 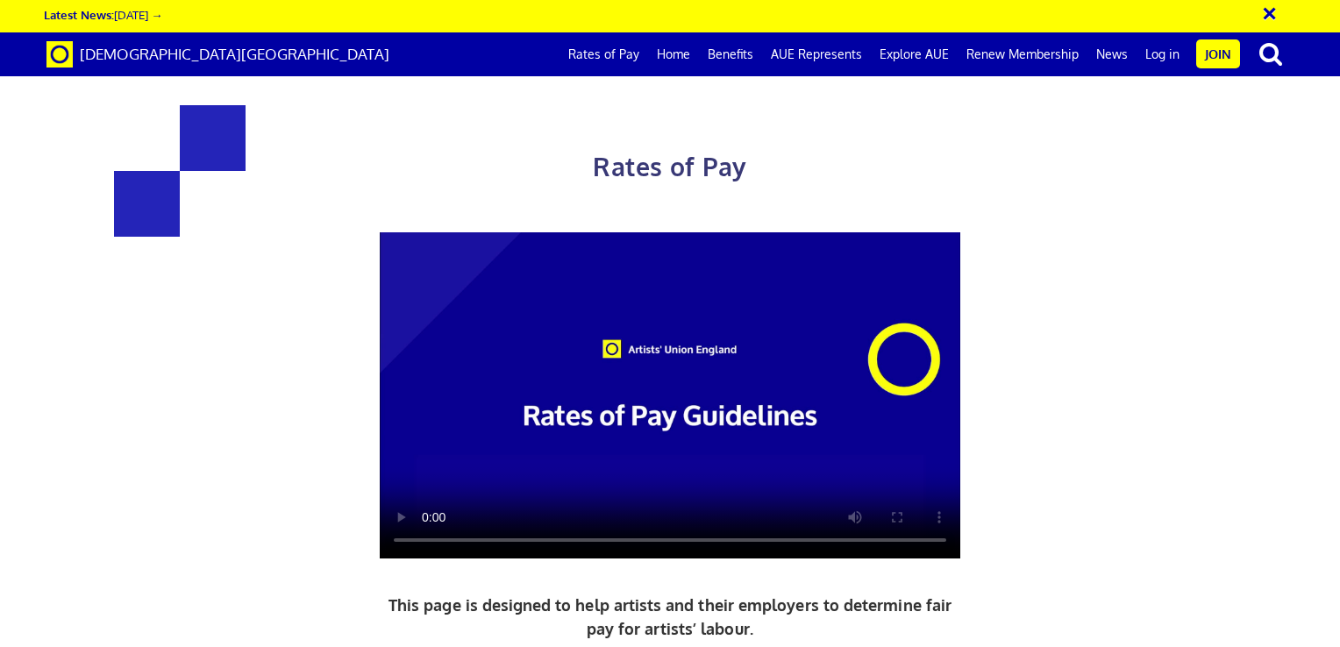 I want to click on span: Rates of Pay, so click(x=669, y=167).